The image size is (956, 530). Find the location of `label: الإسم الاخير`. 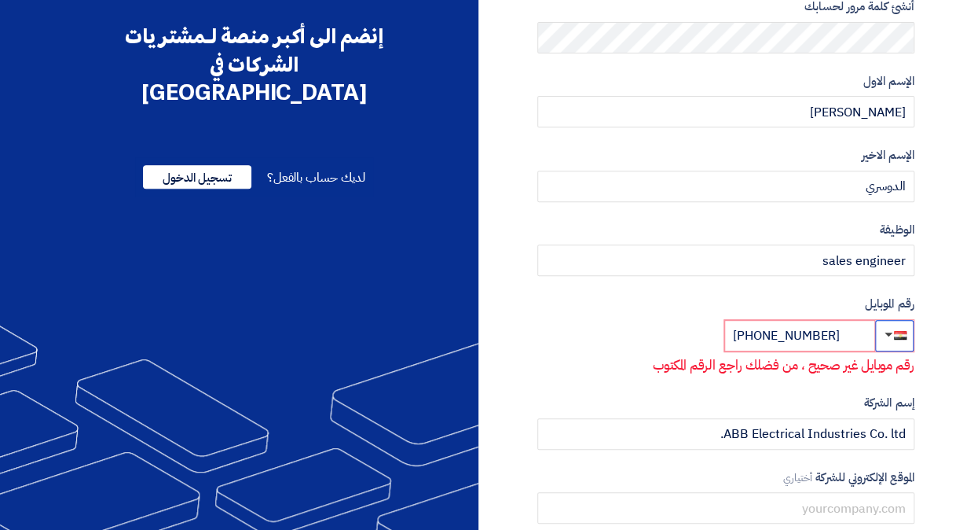

label: الإسم الاخير is located at coordinates (726, 155).